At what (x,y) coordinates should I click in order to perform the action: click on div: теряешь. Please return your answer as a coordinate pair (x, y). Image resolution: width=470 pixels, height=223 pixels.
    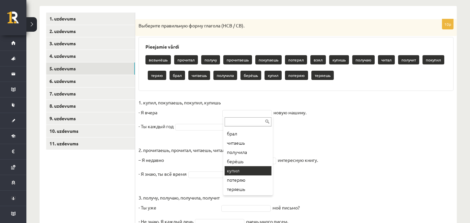
    Looking at the image, I should click on (248, 189).